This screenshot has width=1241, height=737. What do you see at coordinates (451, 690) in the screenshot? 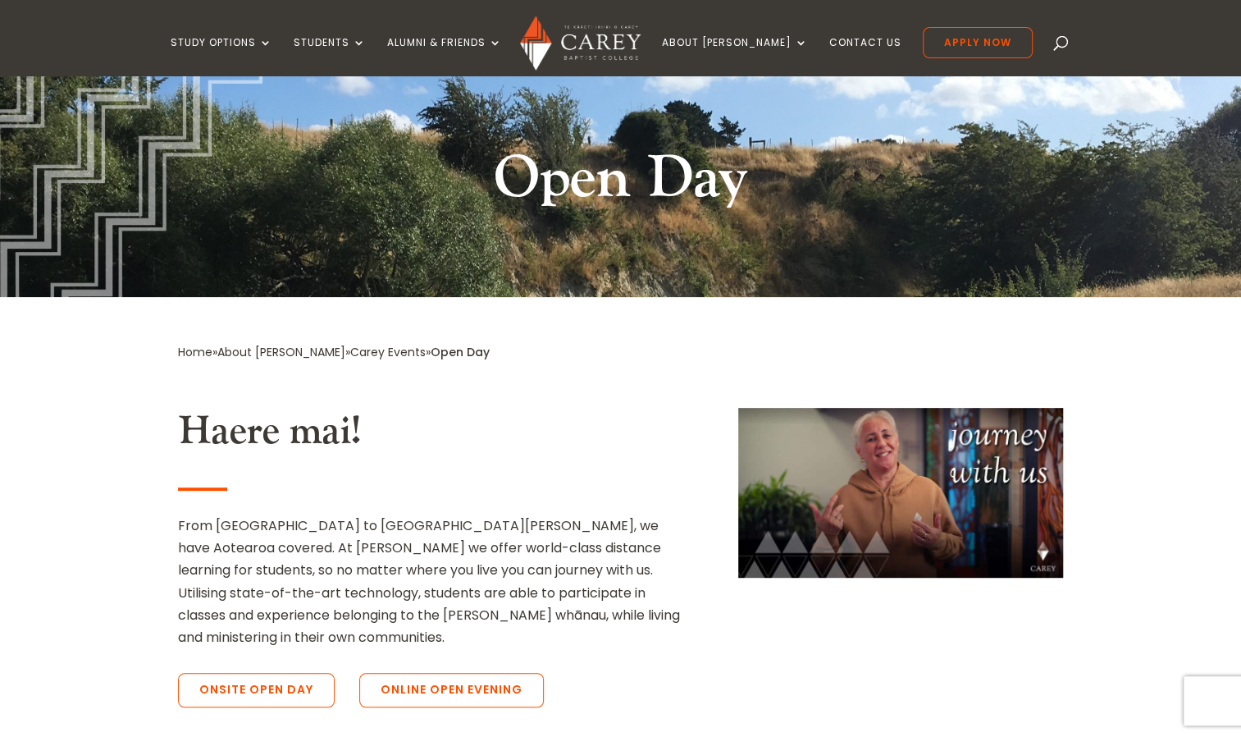
I see `a: Online Open Evening` at bounding box center [451, 690].